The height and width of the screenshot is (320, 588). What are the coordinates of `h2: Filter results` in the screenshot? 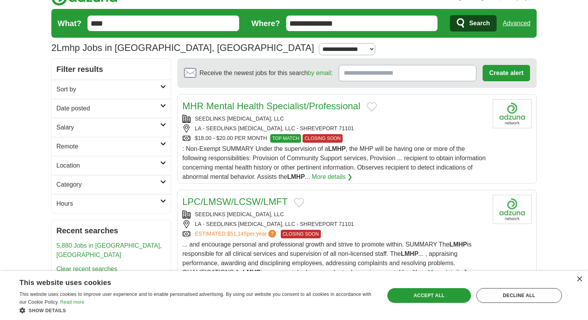 It's located at (111, 69).